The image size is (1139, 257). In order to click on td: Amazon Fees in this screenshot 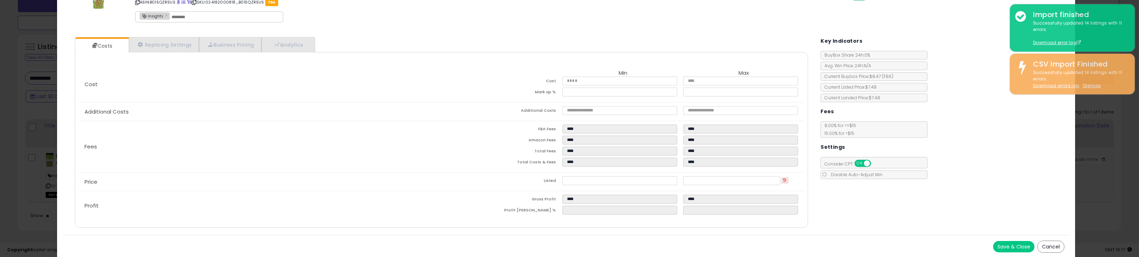, I will do `click(502, 141)`.